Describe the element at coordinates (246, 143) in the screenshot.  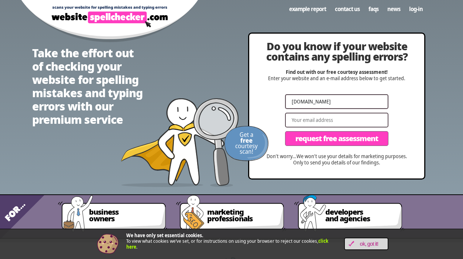
I see `img: Get a FREE courtesy scan!` at that location.